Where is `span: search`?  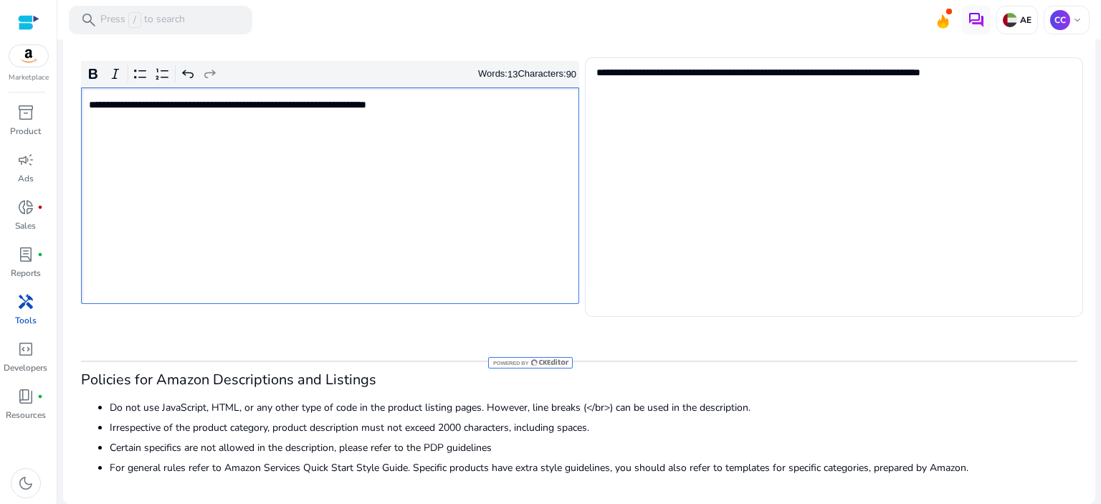 span: search is located at coordinates (89, 20).